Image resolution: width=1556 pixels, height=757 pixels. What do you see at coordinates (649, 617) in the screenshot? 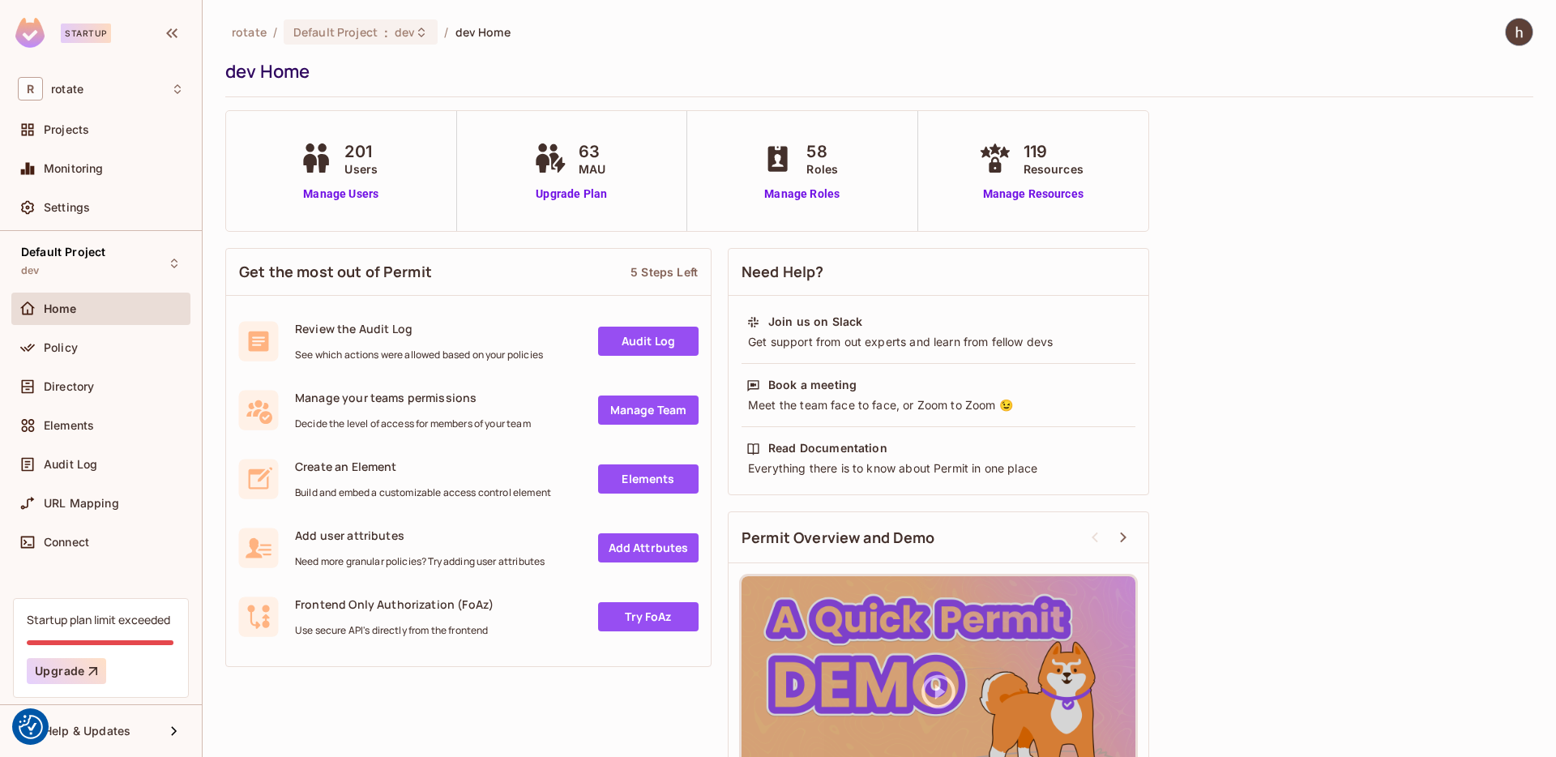
I see `a: Try FoAz` at bounding box center [649, 617].